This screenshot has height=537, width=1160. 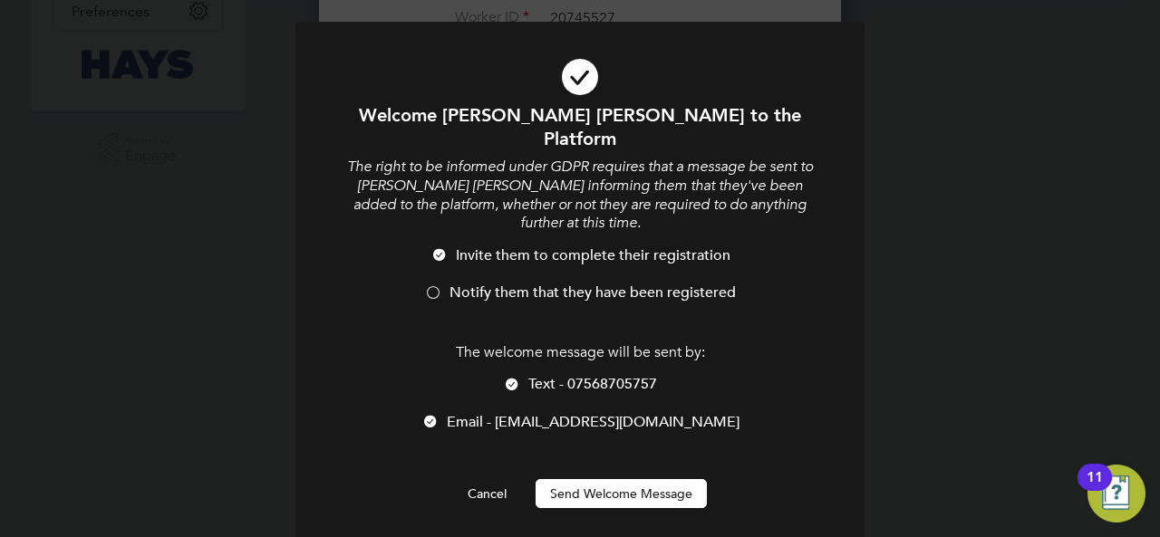 I want to click on span: Text - 07568705757, so click(x=593, y=384).